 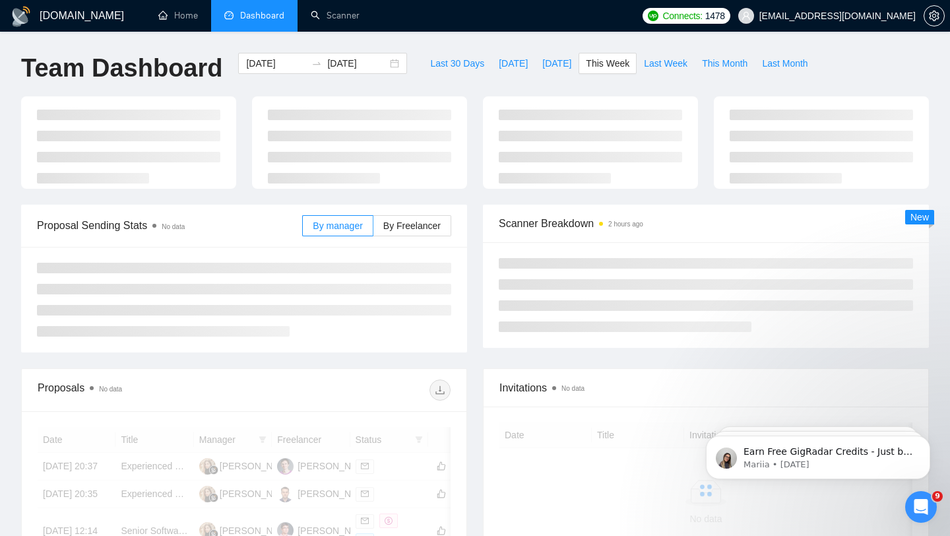 I want to click on button: Last Week, so click(x=666, y=63).